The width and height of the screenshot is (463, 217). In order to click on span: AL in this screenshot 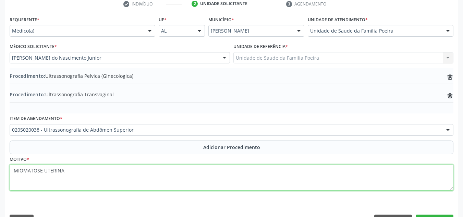, I will do `click(176, 31)`.